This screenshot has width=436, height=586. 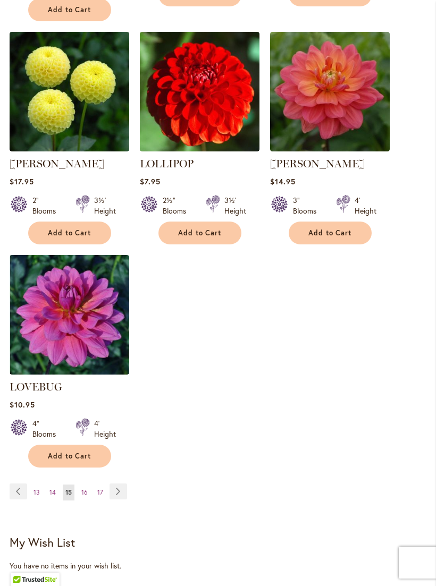 What do you see at coordinates (53, 492) in the screenshot?
I see `a: 14` at bounding box center [53, 492].